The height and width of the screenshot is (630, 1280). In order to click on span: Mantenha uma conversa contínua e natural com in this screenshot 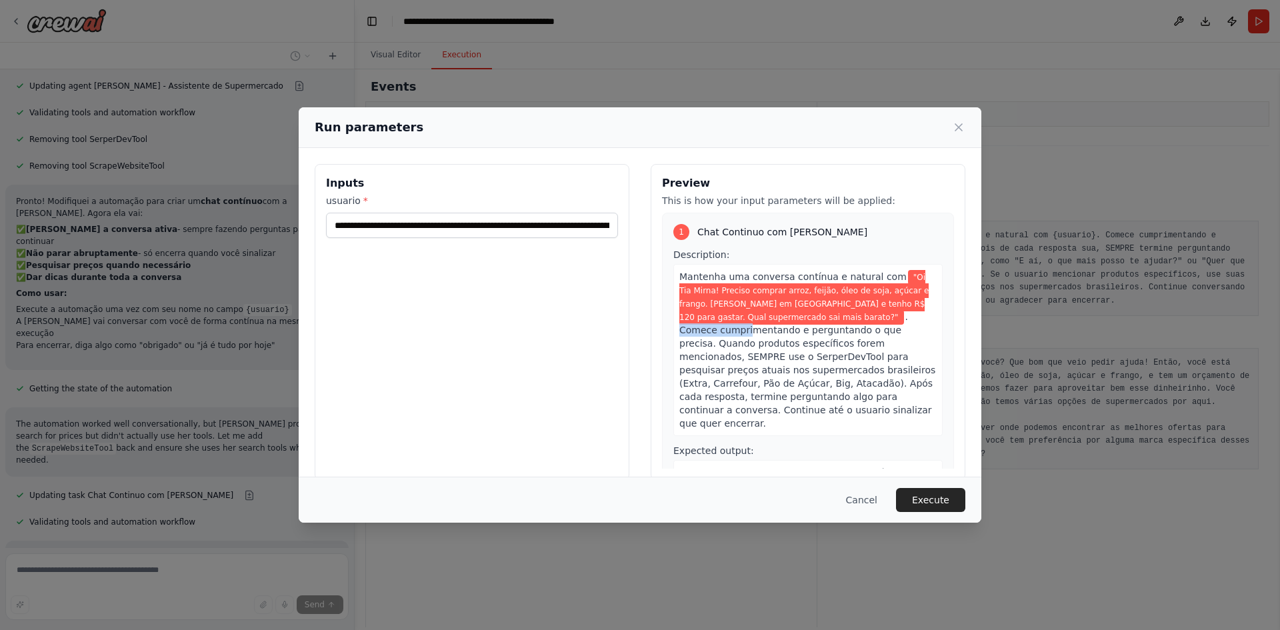, I will do `click(793, 277)`.